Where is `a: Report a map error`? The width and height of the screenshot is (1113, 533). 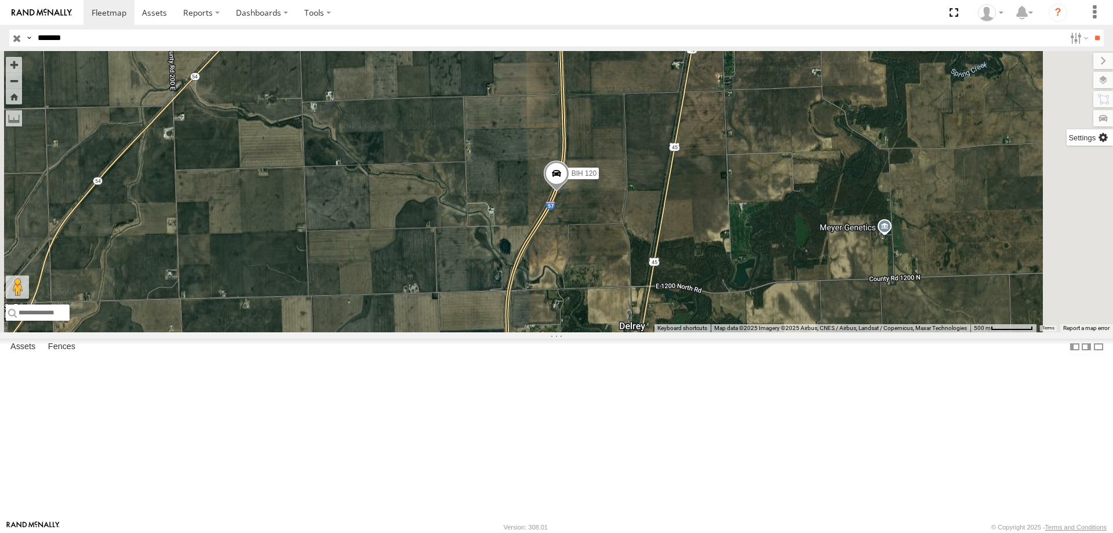
a: Report a map error is located at coordinates (1087, 328).